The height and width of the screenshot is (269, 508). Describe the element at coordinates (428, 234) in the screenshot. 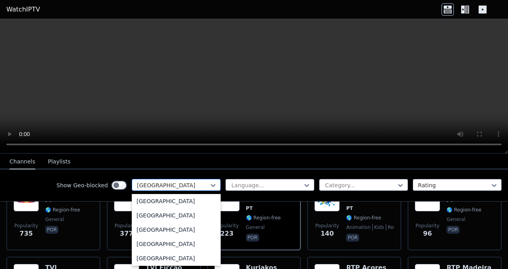

I see `span: 96` at that location.